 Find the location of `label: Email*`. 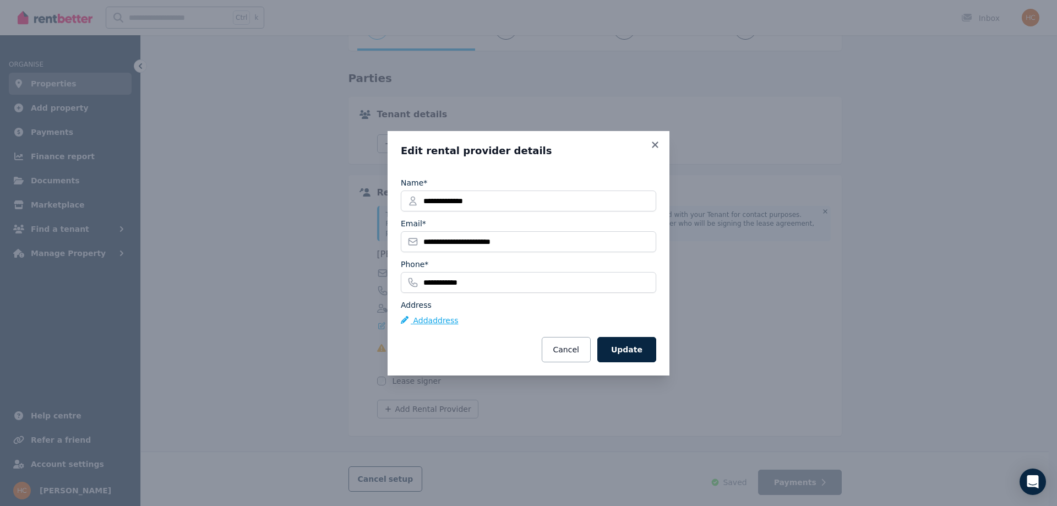

label: Email* is located at coordinates (413, 223).